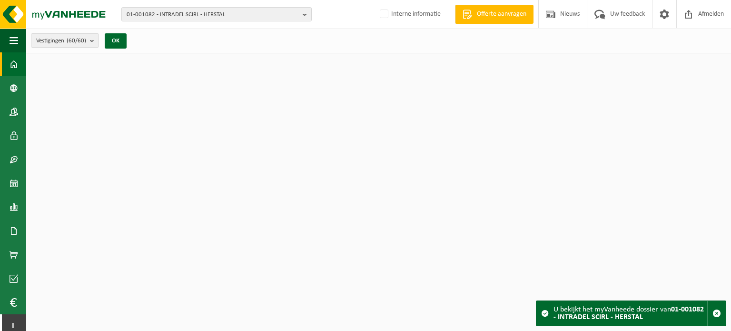 This screenshot has width=731, height=331. Describe the element at coordinates (61, 41) in the screenshot. I see `span: Vestigingen` at that location.